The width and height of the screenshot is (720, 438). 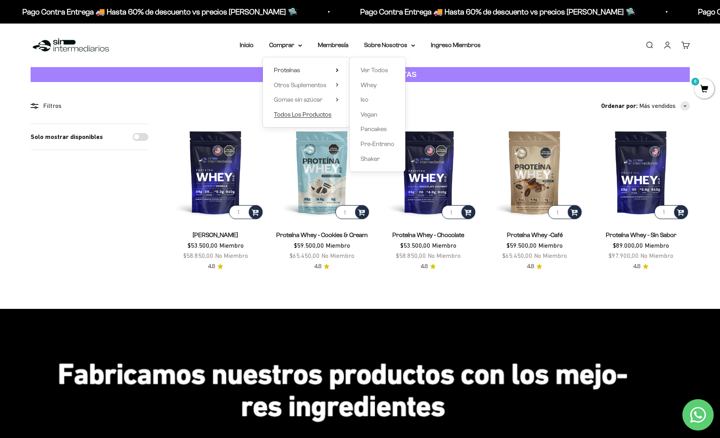 What do you see at coordinates (300, 85) in the screenshot?
I see `span: Otros Suplementos` at bounding box center [300, 85].